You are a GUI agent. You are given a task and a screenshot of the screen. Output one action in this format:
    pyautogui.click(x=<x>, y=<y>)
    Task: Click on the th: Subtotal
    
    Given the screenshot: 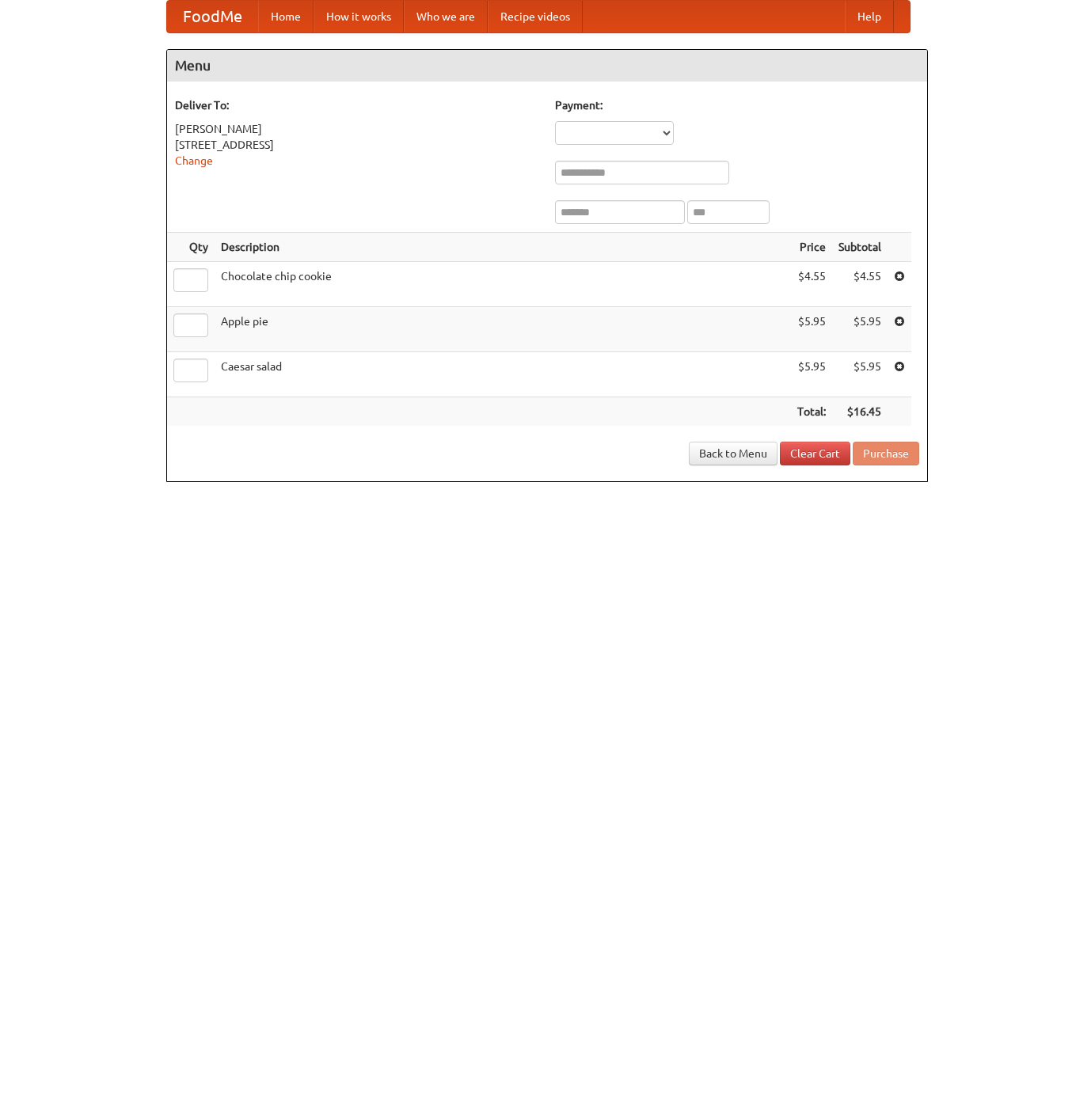 What is the action you would take?
    pyautogui.click(x=860, y=247)
    